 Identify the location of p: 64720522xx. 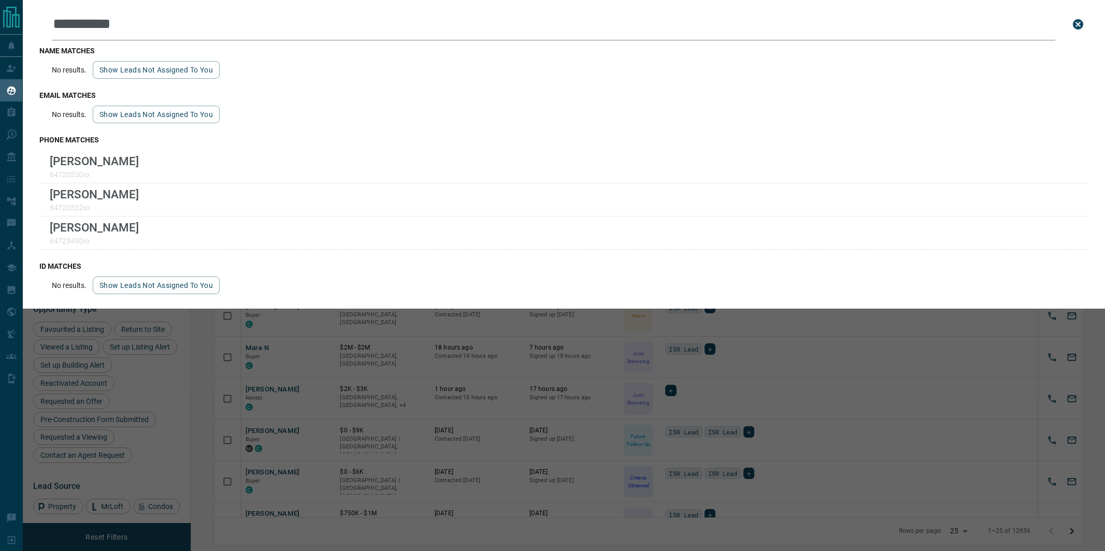
(94, 208).